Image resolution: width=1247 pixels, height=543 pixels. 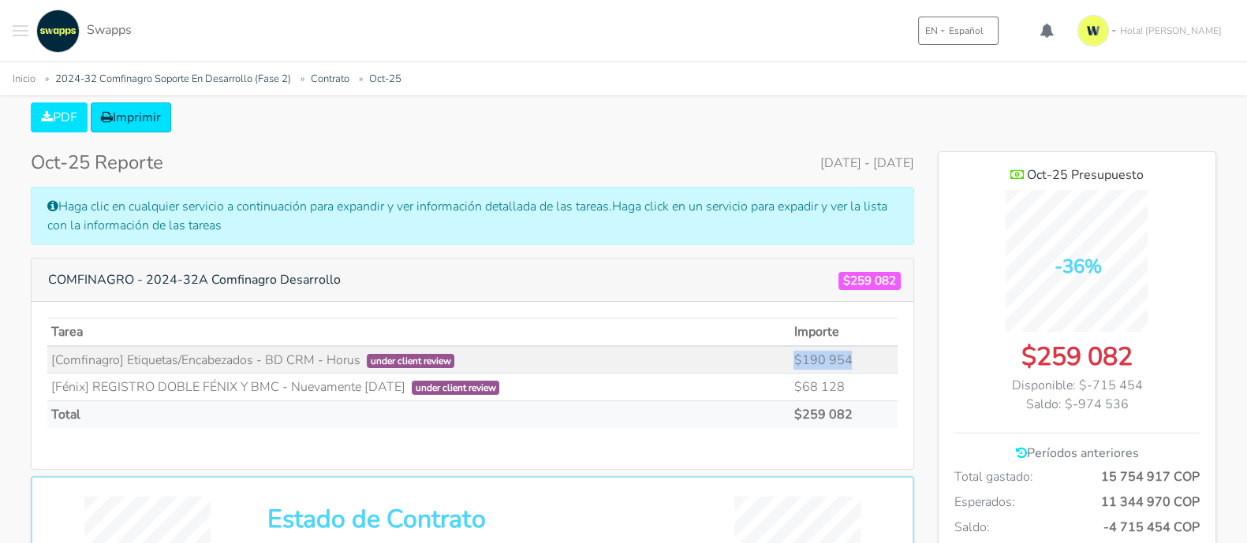 I want to click on span: Saldo:, so click(x=971, y=527).